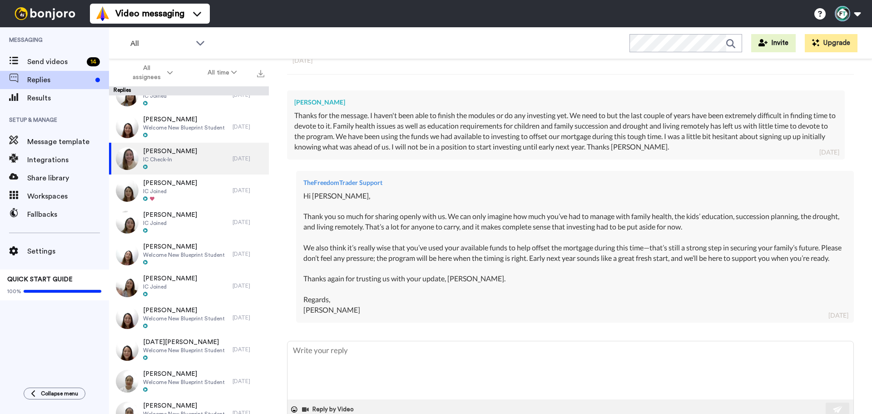 The height and width of the screenshot is (414, 872). I want to click on img: 4415e034-ed35-4e62-95ed-ed8317ed589d-thumb.jpg, so click(127, 158).